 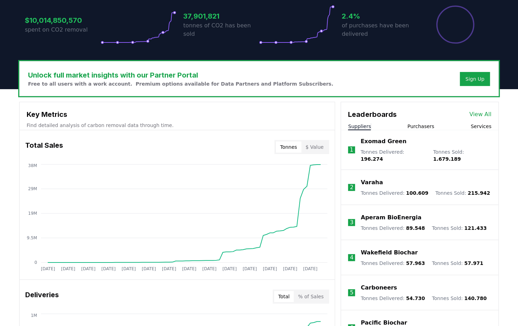 What do you see at coordinates (380, 30) in the screenshot?
I see `p: of purchases have been delivered` at bounding box center [380, 30].